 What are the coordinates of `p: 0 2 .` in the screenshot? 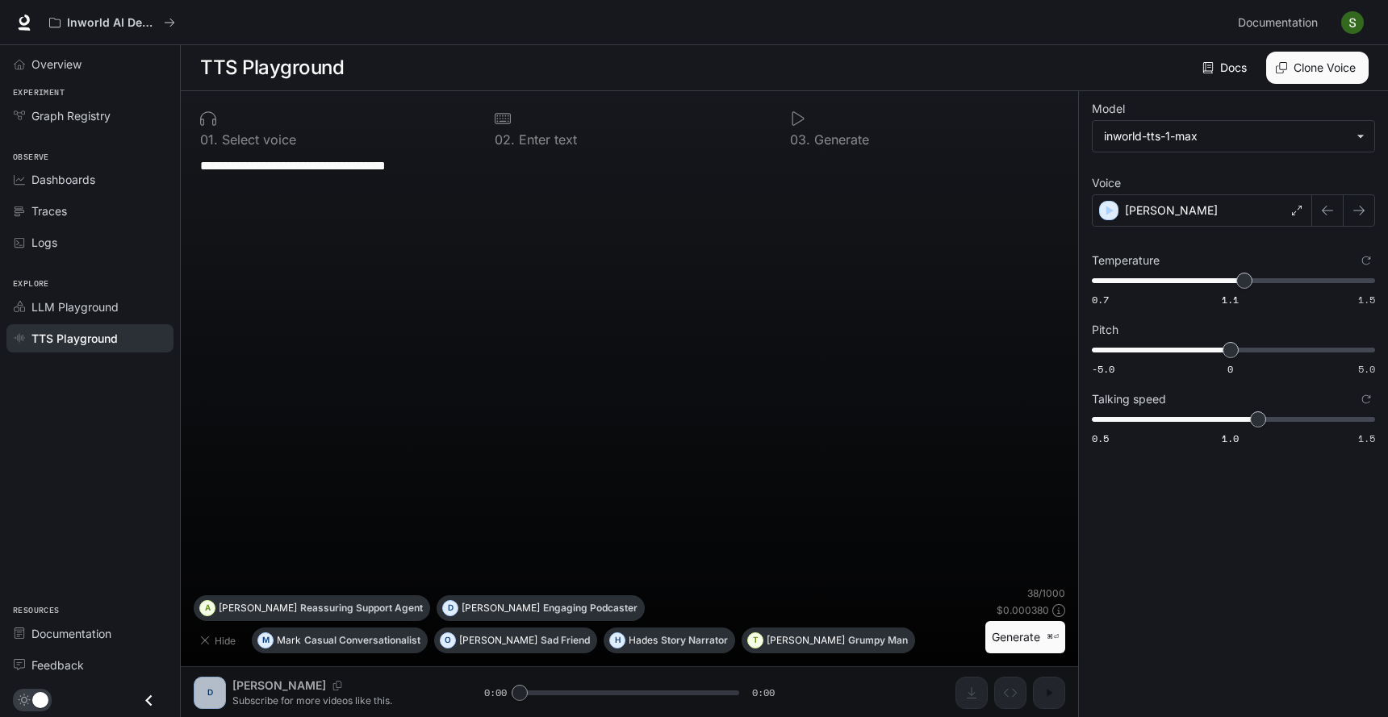 It's located at (504, 140).